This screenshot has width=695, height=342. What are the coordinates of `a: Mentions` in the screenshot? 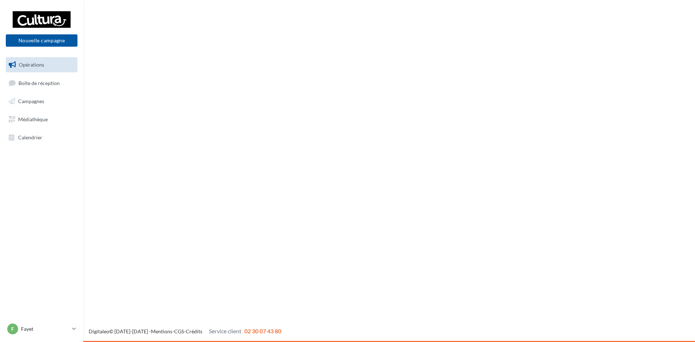 It's located at (161, 331).